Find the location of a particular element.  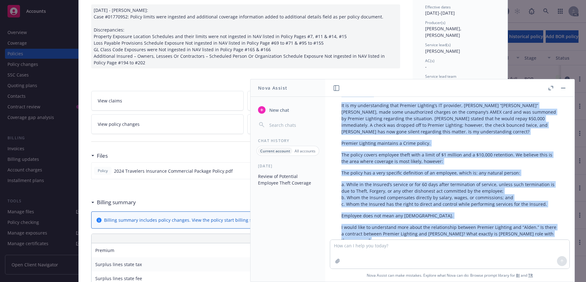

span: Nova Assist can make mistakes. Explore what Nova can do: Browse prompt library for and is located at coordinates (450, 275).